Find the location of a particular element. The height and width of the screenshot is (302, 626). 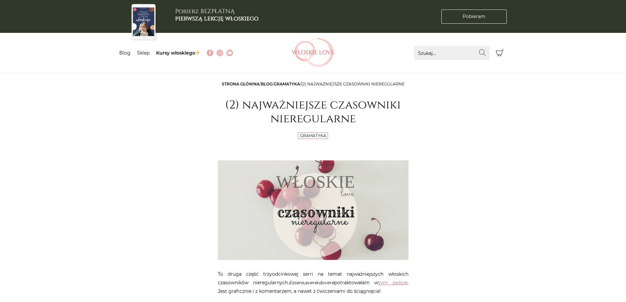

button: Koszyk is located at coordinates (500, 53).